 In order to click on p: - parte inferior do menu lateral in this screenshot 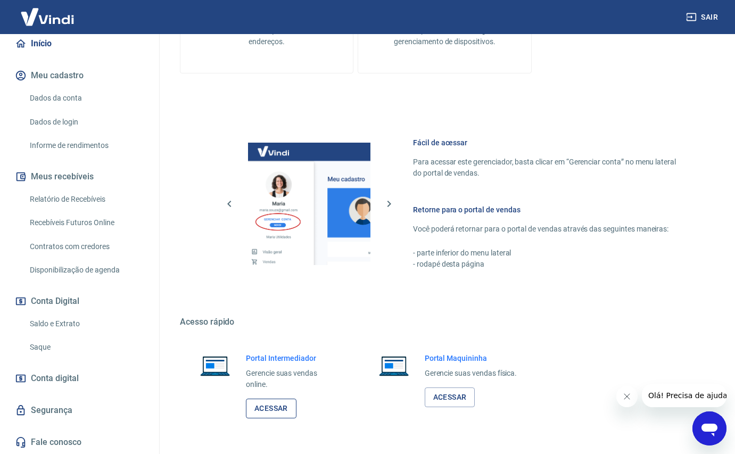, I will do `click(548, 253)`.